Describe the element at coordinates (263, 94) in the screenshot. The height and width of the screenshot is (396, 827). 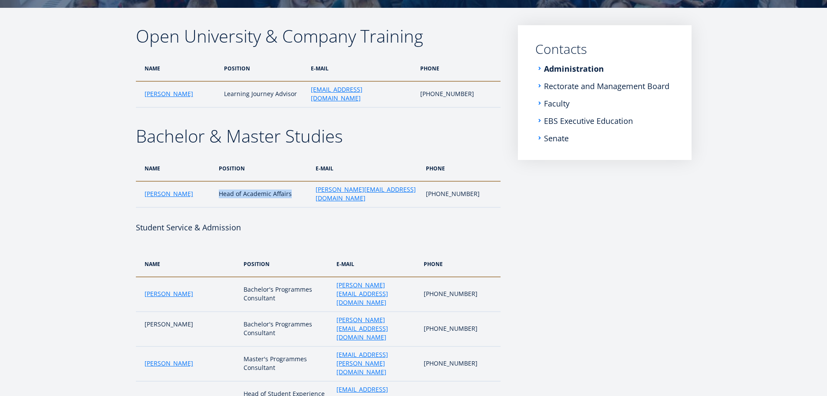
I see `td: Learning Journey Advisor` at that location.